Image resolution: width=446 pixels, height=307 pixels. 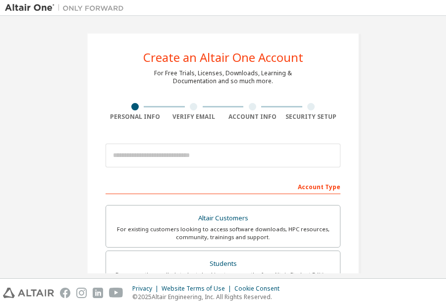 What do you see at coordinates (198, 289) in the screenshot?
I see `div: Website Terms of Use` at bounding box center [198, 289].